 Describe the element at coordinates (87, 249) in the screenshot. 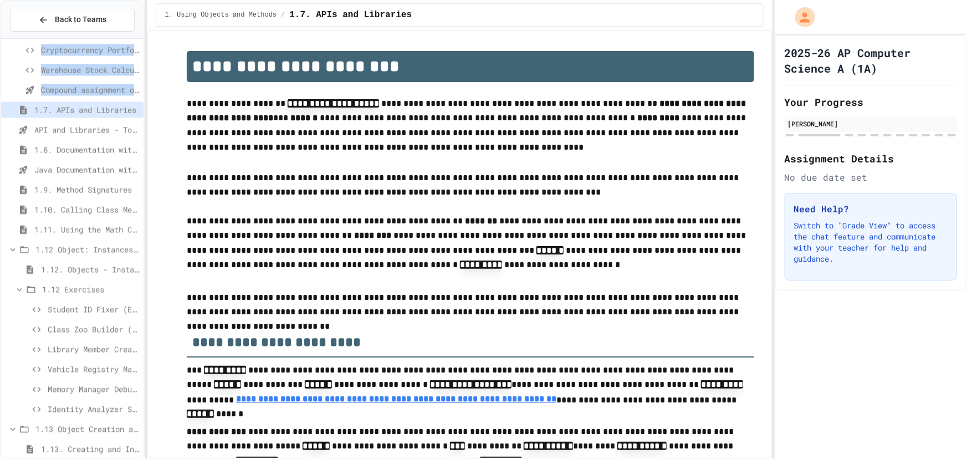

I see `span: 1.12 Object: Instances of Classes` at that location.